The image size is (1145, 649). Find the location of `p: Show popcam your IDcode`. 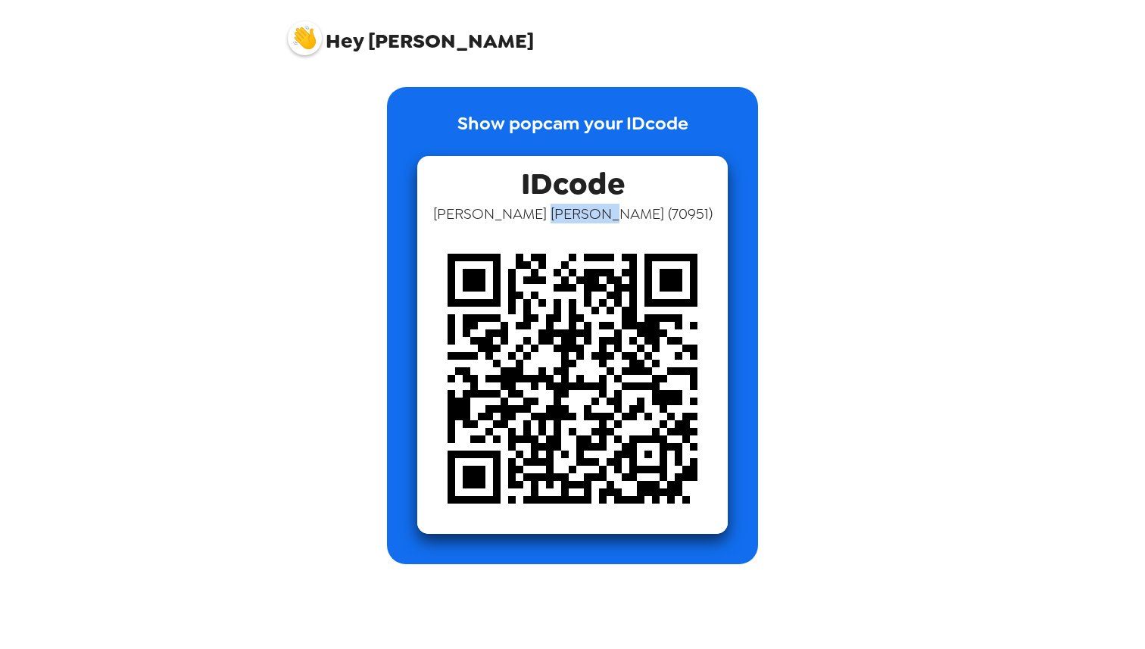

p: Show popcam your IDcode is located at coordinates (572, 132).